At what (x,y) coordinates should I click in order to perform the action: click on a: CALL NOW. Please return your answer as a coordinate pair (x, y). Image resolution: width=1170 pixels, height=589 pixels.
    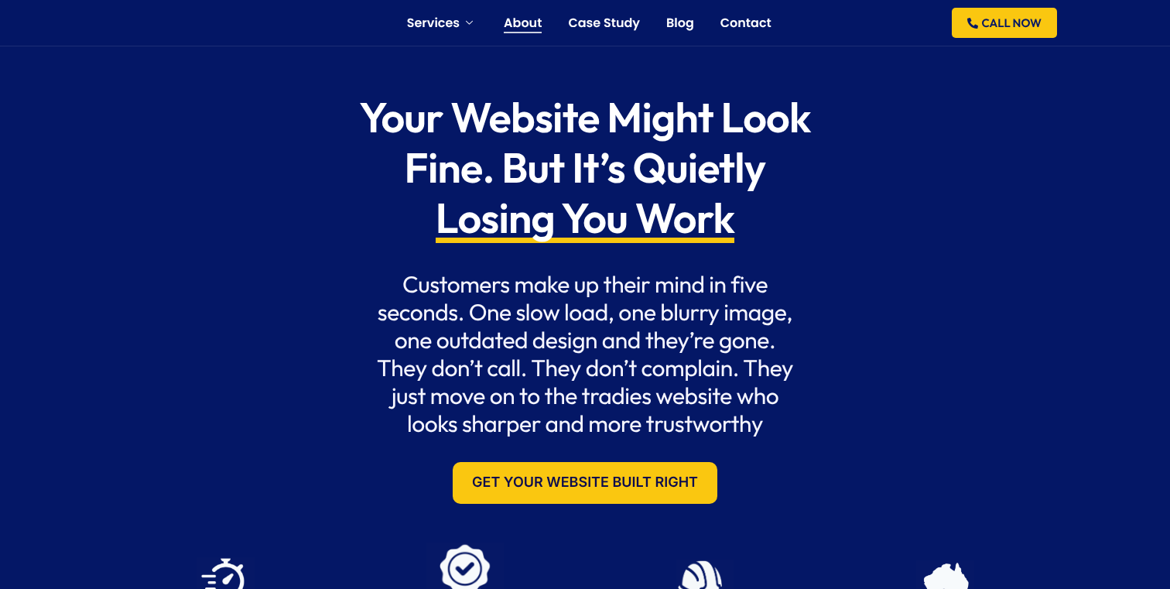
    Looking at the image, I should click on (1004, 22).